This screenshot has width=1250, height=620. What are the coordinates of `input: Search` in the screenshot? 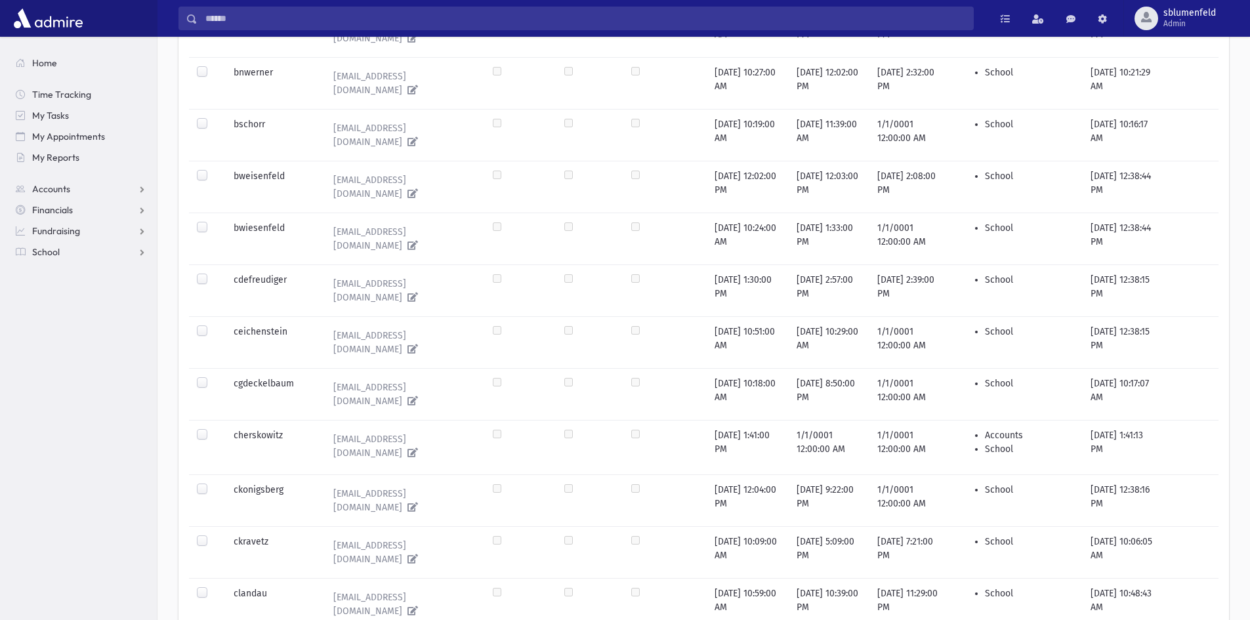 It's located at (585, 18).